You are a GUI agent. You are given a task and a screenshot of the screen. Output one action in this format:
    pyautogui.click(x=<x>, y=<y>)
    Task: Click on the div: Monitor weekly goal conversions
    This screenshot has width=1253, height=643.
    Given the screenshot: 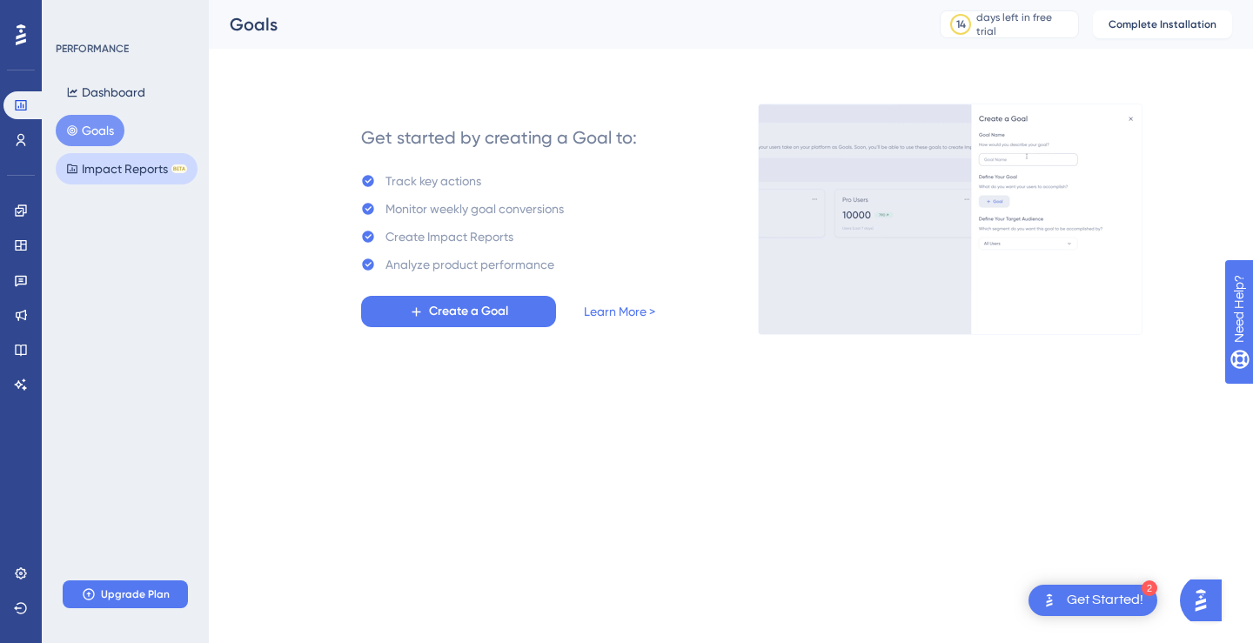 What is the action you would take?
    pyautogui.click(x=474, y=209)
    